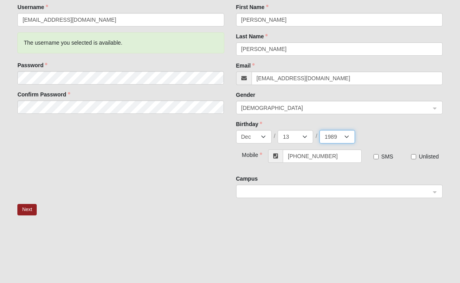 This screenshot has height=283, width=460. Describe the element at coordinates (249, 124) in the screenshot. I see `label: Birthday` at that location.